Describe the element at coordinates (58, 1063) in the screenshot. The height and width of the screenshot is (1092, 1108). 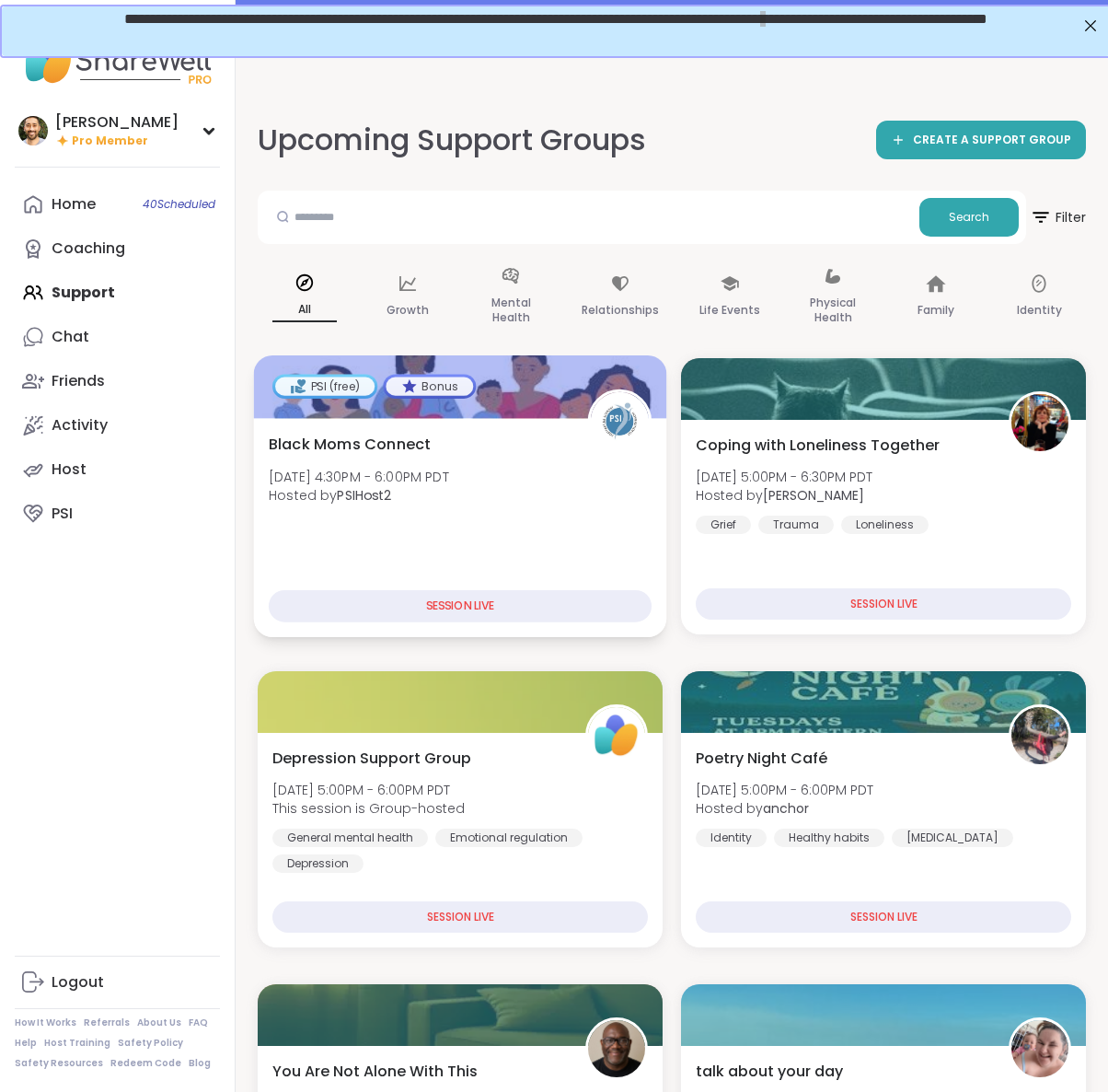
I see `a: Safety Resources` at that location.